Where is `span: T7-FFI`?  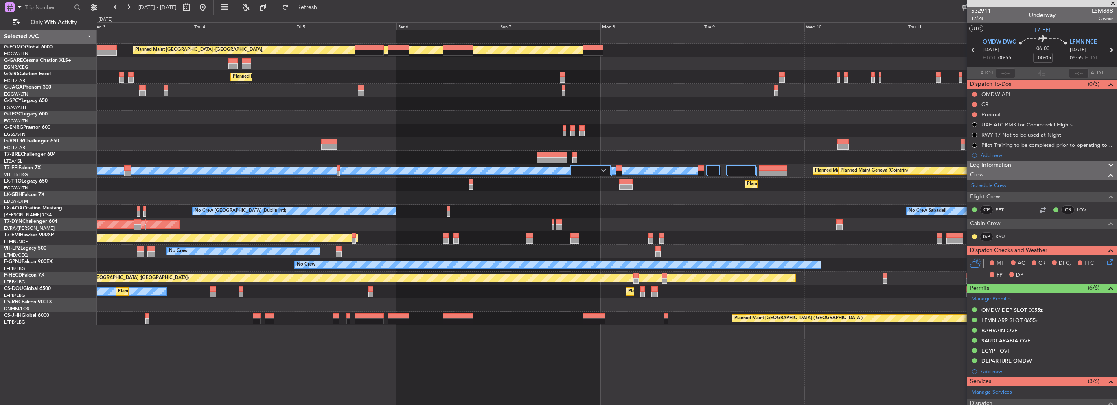 span: T7-FFI is located at coordinates (11, 168).